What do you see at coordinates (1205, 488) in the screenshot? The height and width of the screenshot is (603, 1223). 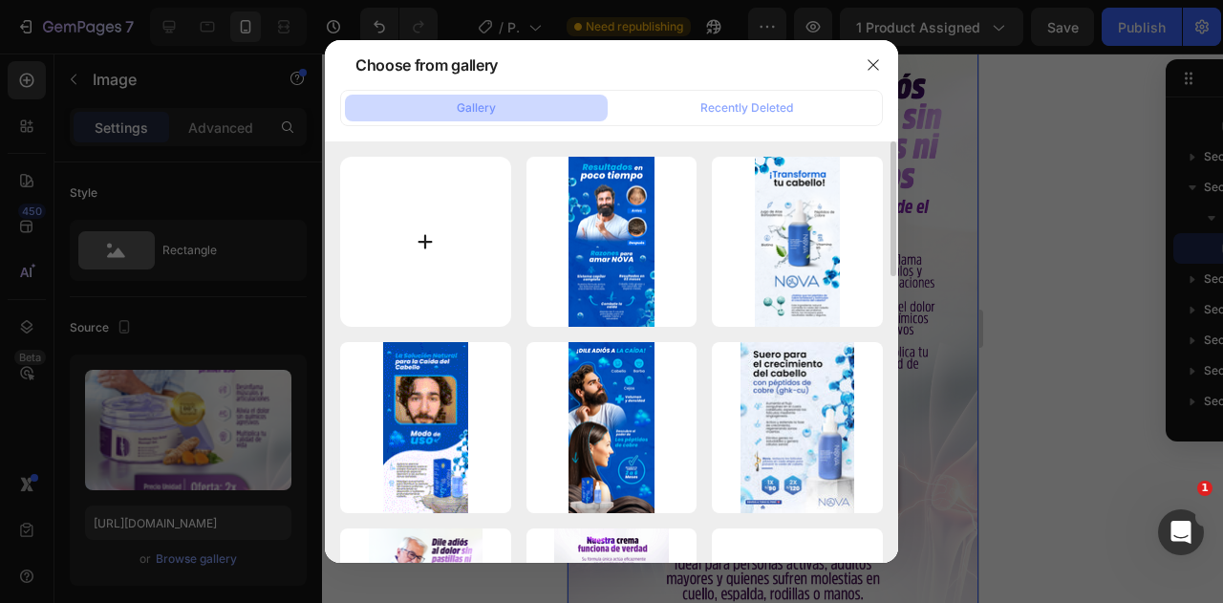 I see `span: 1` at bounding box center [1205, 488].